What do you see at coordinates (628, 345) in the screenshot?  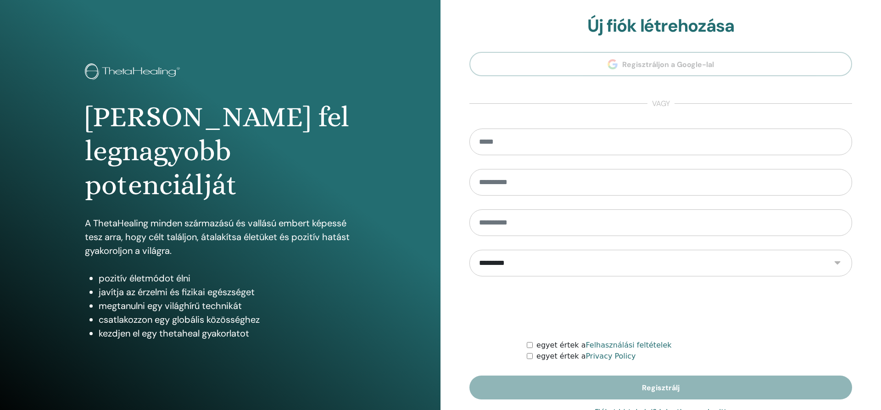 I see `a: Felhasználási feltételek` at bounding box center [628, 345].